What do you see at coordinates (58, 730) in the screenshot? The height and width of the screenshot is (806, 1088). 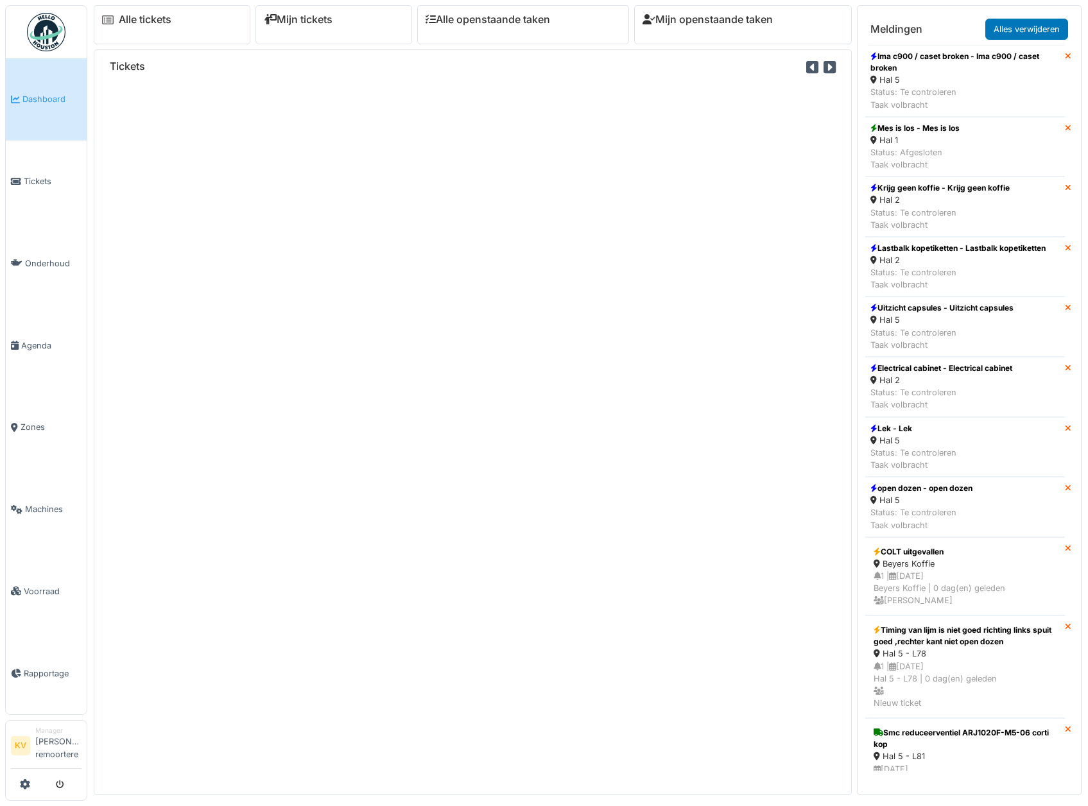 I see `div: Manager` at bounding box center [58, 730].